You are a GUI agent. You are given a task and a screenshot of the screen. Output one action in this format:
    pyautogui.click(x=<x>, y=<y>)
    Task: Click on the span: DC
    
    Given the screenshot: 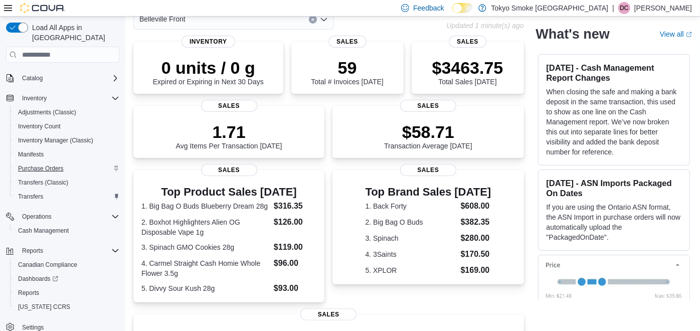 What is the action you would take?
    pyautogui.click(x=623, y=8)
    